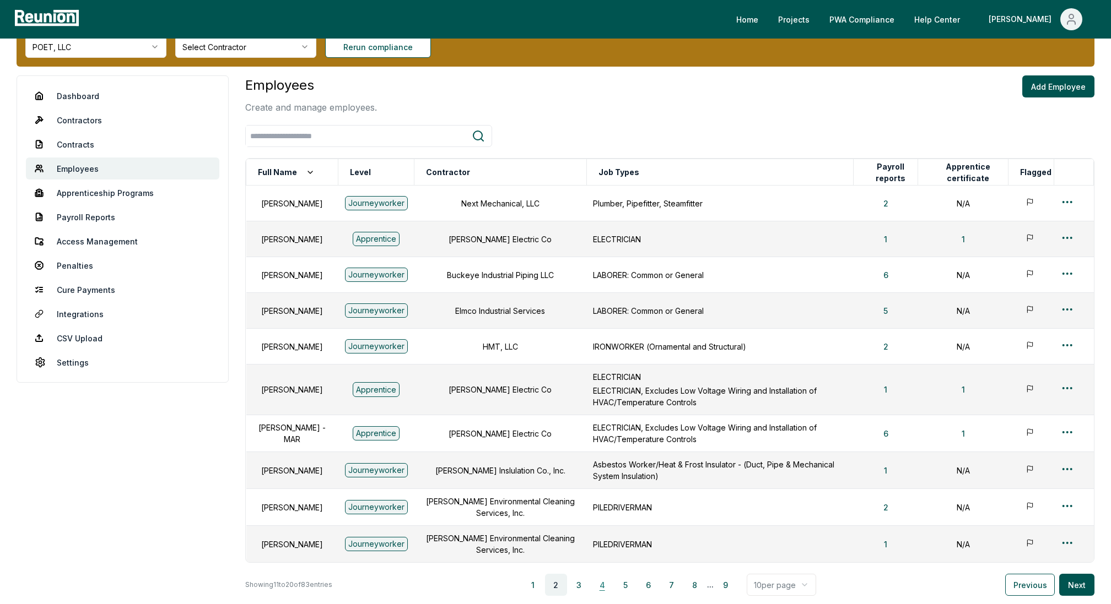 Image resolution: width=1111 pixels, height=604 pixels. What do you see at coordinates (448, 172) in the screenshot?
I see `button: Contractor` at bounding box center [448, 172].